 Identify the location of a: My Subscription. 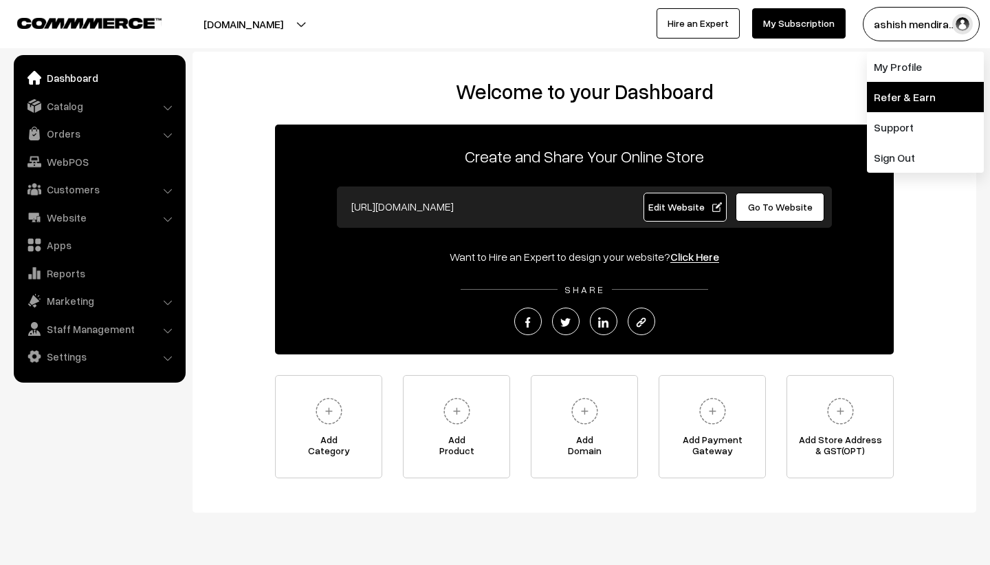
(799, 23).